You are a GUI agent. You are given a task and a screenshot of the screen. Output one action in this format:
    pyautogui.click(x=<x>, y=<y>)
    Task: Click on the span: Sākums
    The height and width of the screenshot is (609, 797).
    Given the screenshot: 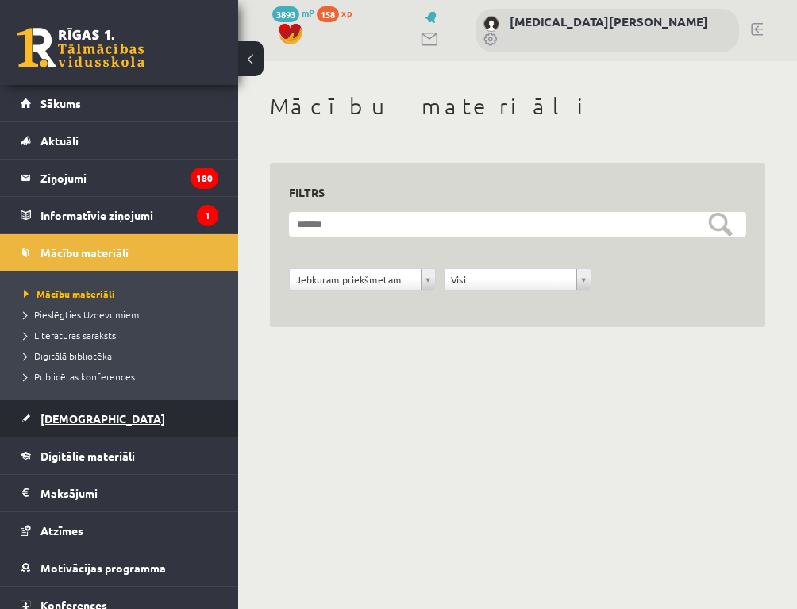 What is the action you would take?
    pyautogui.click(x=60, y=103)
    